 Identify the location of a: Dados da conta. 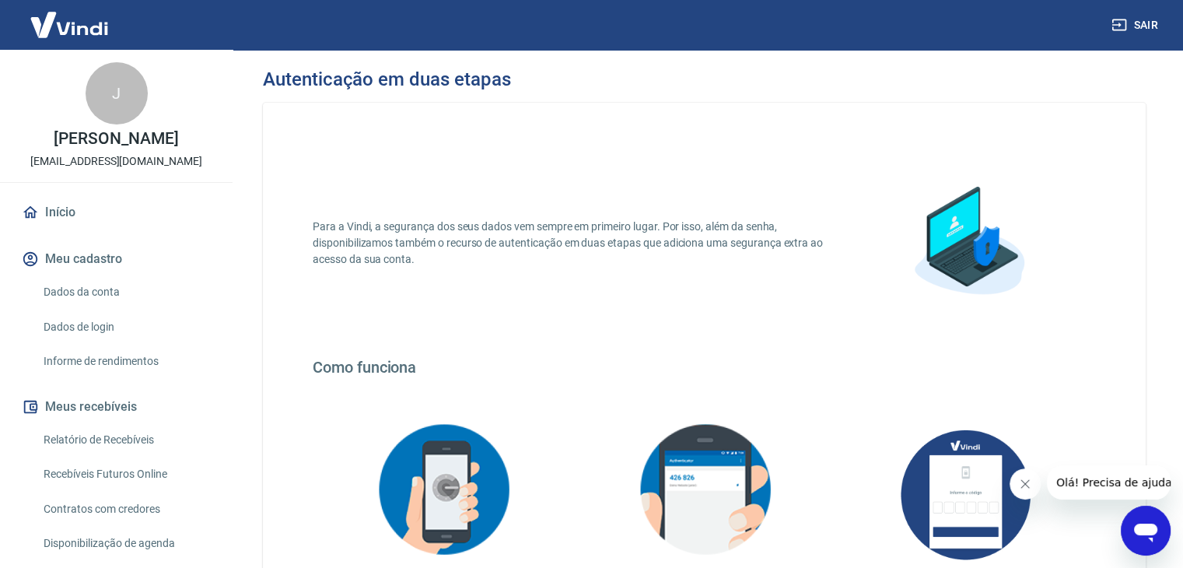
(125, 292).